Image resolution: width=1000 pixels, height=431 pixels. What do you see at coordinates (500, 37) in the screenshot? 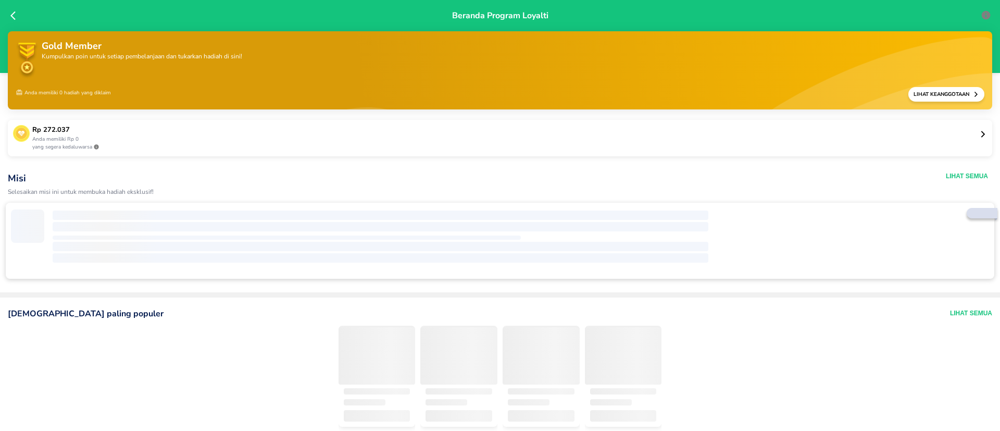
I see `p: Beranda Program Loyalti` at bounding box center [500, 37].